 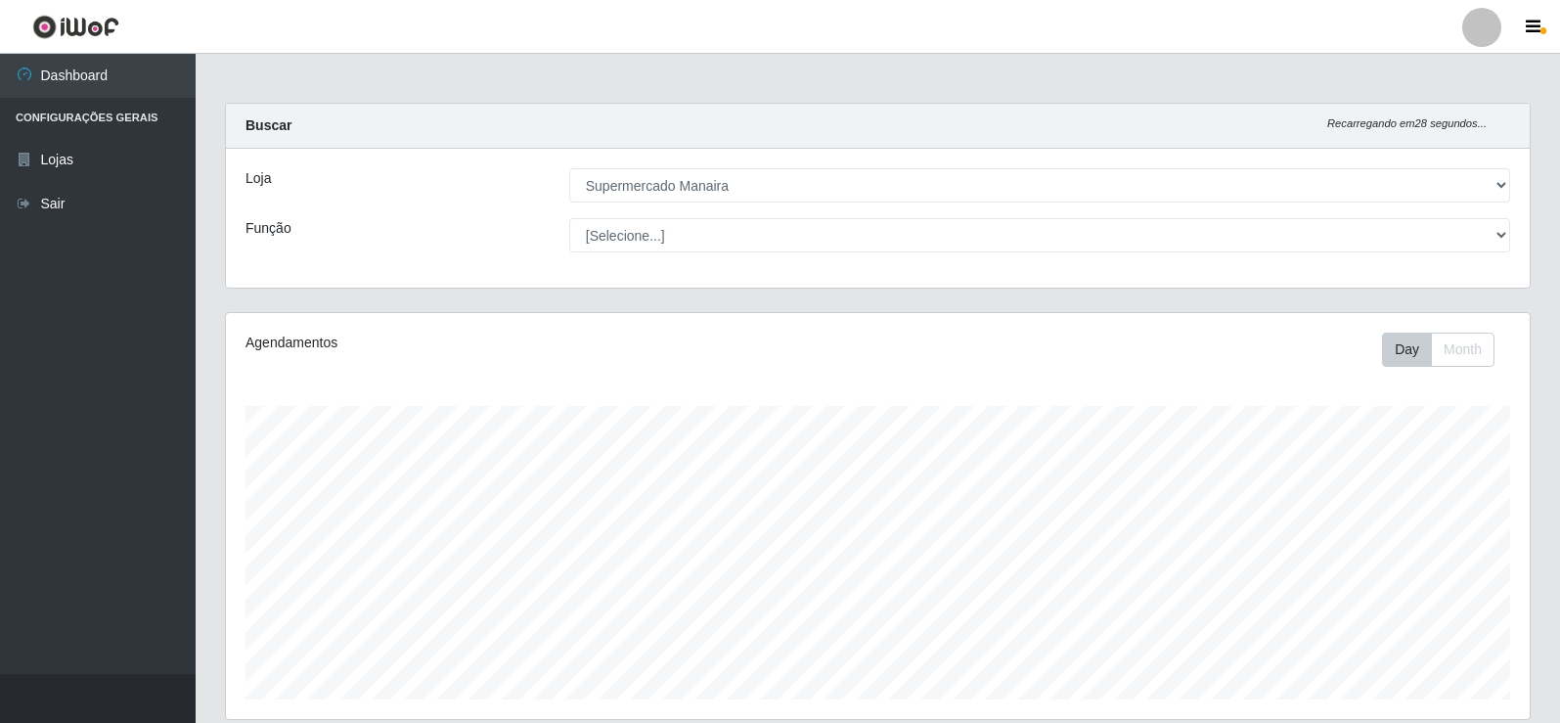 I want to click on div: Toolbar with button groups, so click(x=1446, y=349).